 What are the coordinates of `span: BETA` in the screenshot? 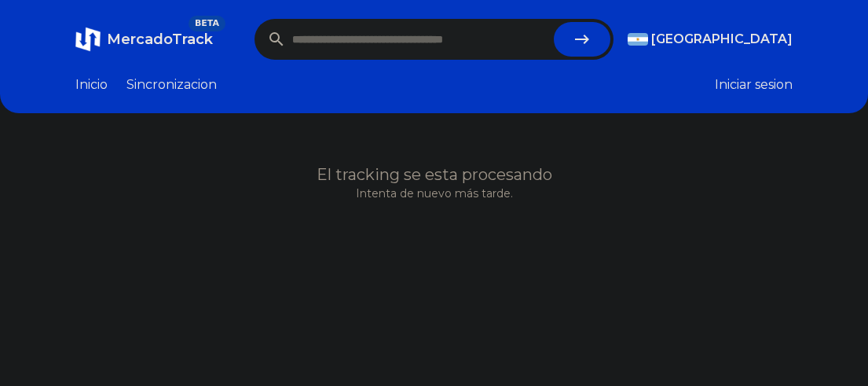 It's located at (207, 24).